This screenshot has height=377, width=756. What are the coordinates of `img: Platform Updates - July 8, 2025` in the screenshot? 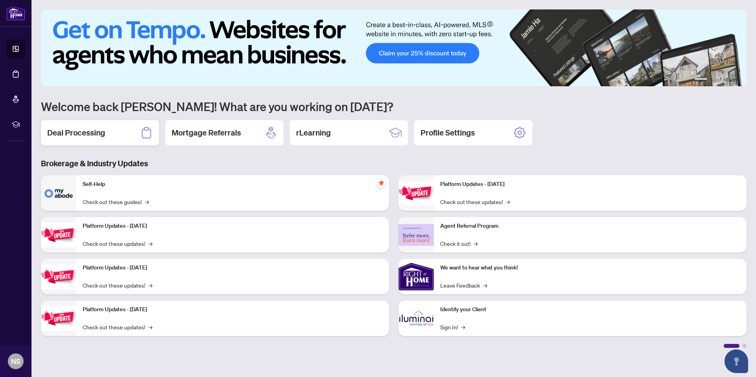 It's located at (59, 318).